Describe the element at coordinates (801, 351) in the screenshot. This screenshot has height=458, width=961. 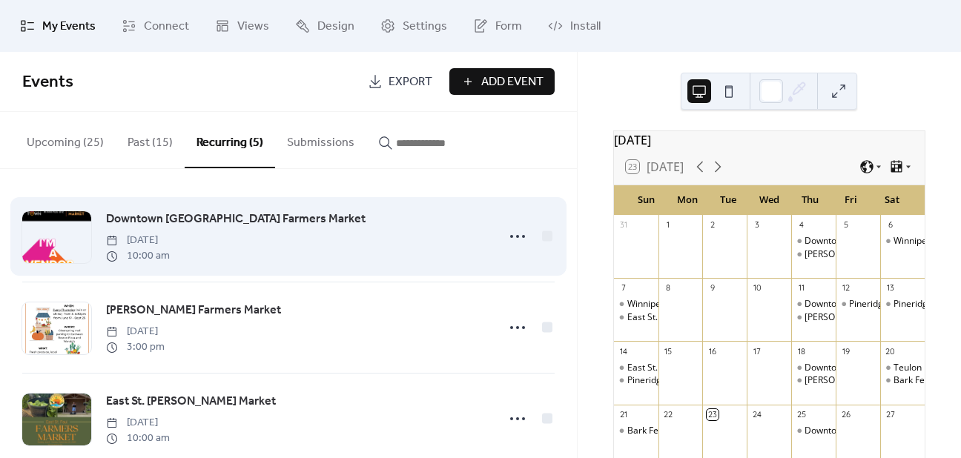
I see `div: 18` at that location.